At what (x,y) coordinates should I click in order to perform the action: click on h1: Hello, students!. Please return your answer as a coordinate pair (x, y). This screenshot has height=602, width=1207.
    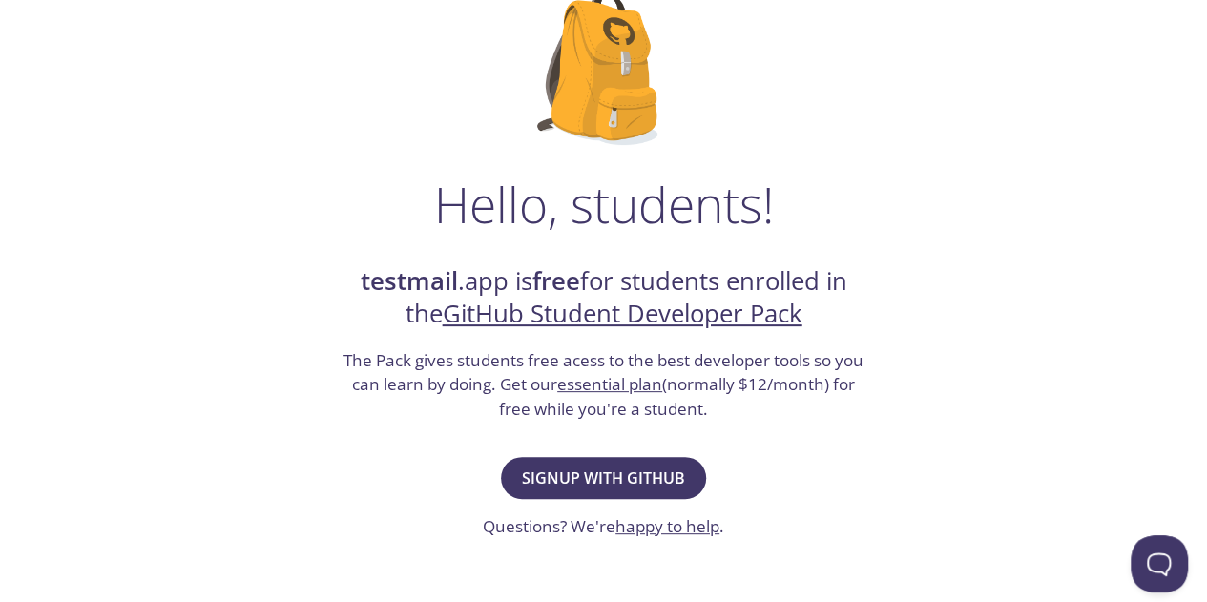
    Looking at the image, I should click on (604, 204).